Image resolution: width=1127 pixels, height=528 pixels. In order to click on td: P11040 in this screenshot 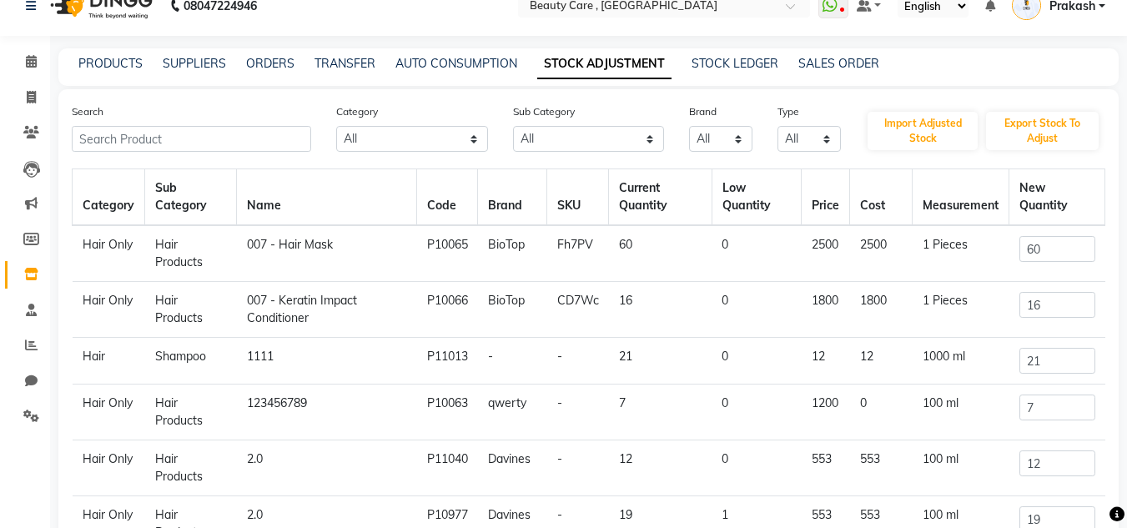, I will do `click(447, 468)`.